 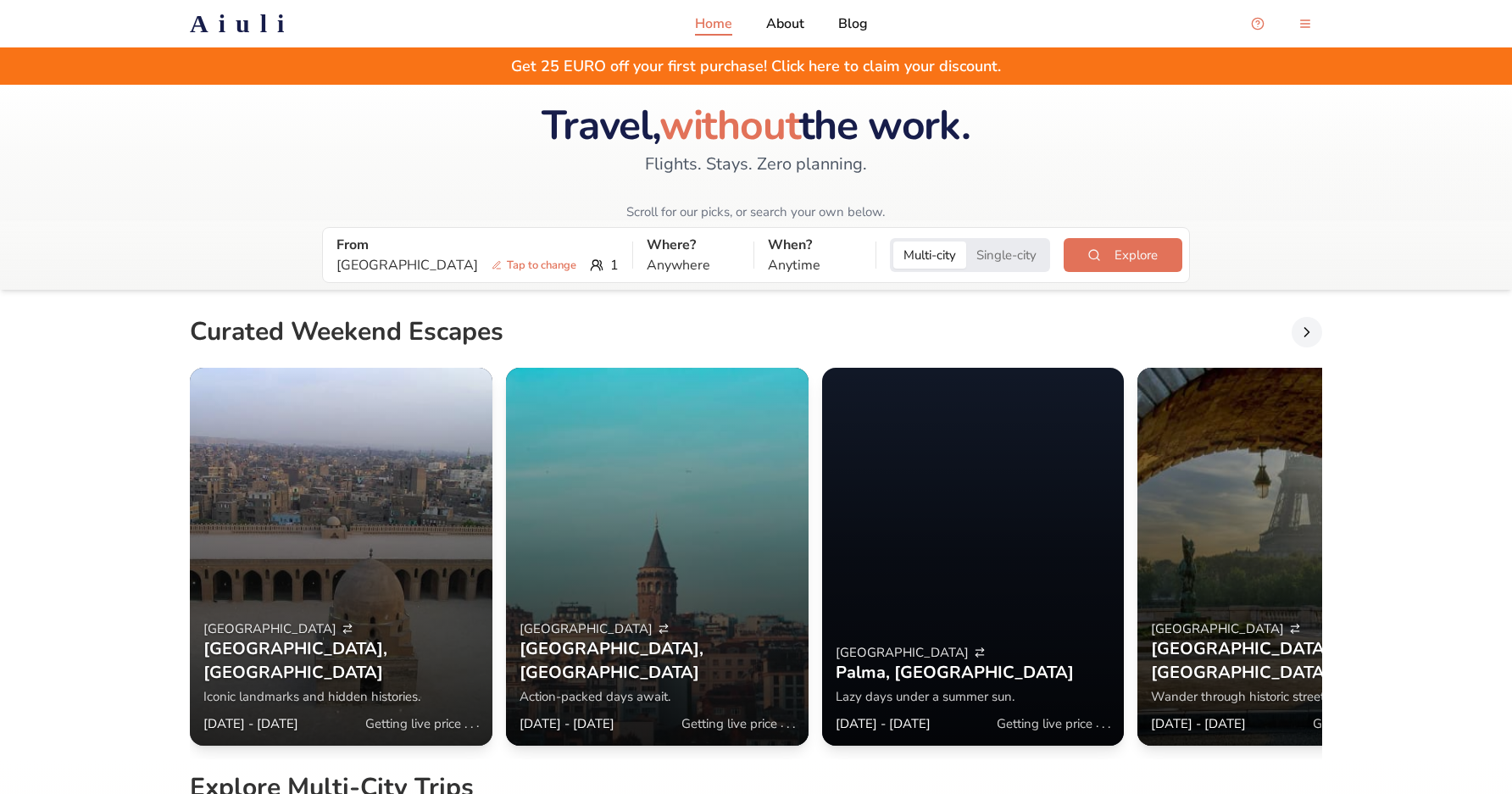 I want to click on p: Where?, so click(x=693, y=245).